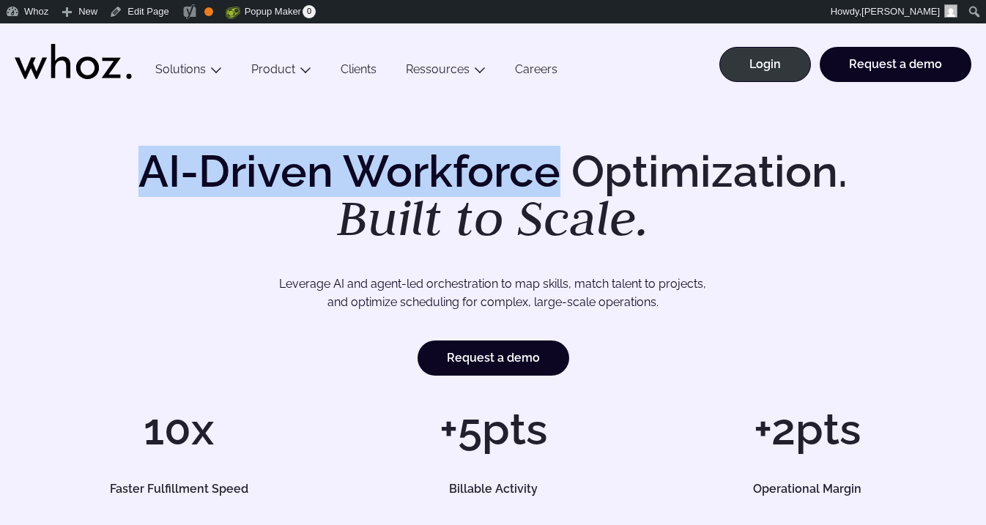  What do you see at coordinates (438, 69) in the screenshot?
I see `a: Ressources` at bounding box center [438, 69].